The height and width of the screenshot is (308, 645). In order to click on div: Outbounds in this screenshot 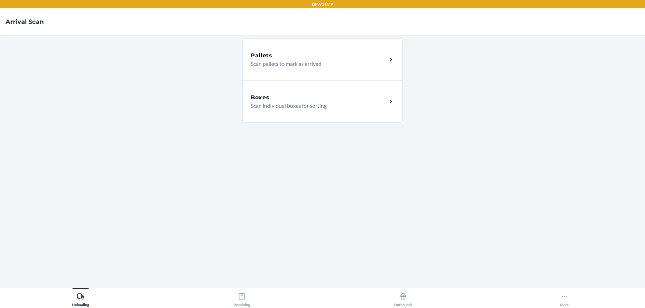, I will do `click(403, 299)`.